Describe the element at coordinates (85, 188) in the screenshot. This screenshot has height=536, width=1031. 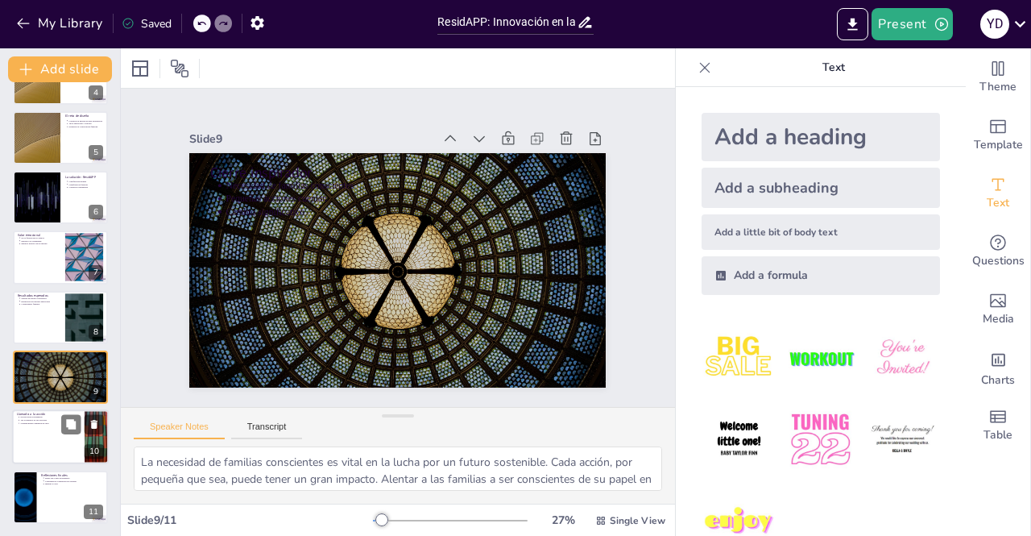
I see `p: Conexión comunitaria` at that location.